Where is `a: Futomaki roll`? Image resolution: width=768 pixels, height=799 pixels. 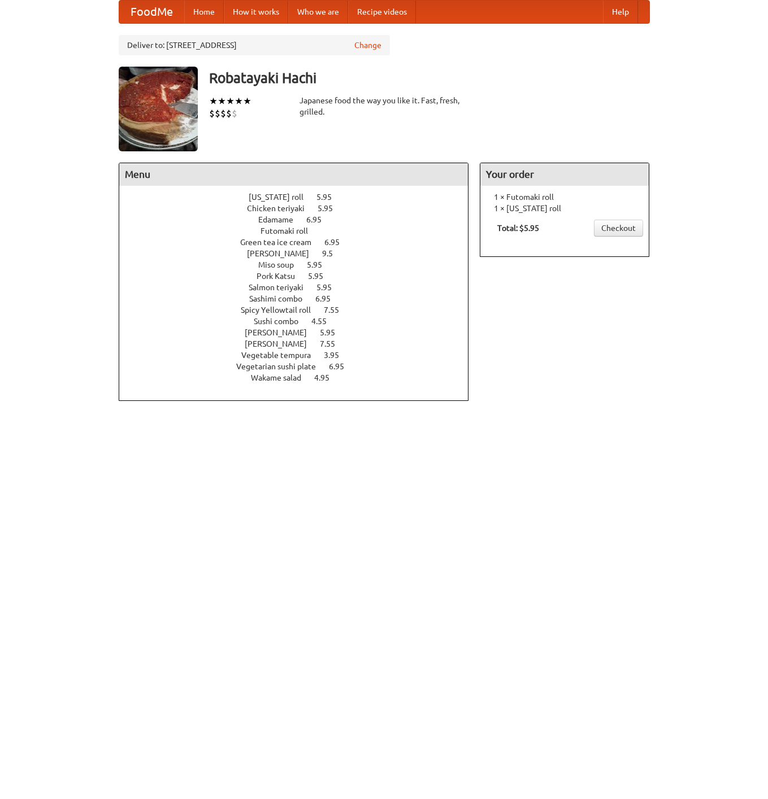
a: Futomaki roll is located at coordinates (300, 231).